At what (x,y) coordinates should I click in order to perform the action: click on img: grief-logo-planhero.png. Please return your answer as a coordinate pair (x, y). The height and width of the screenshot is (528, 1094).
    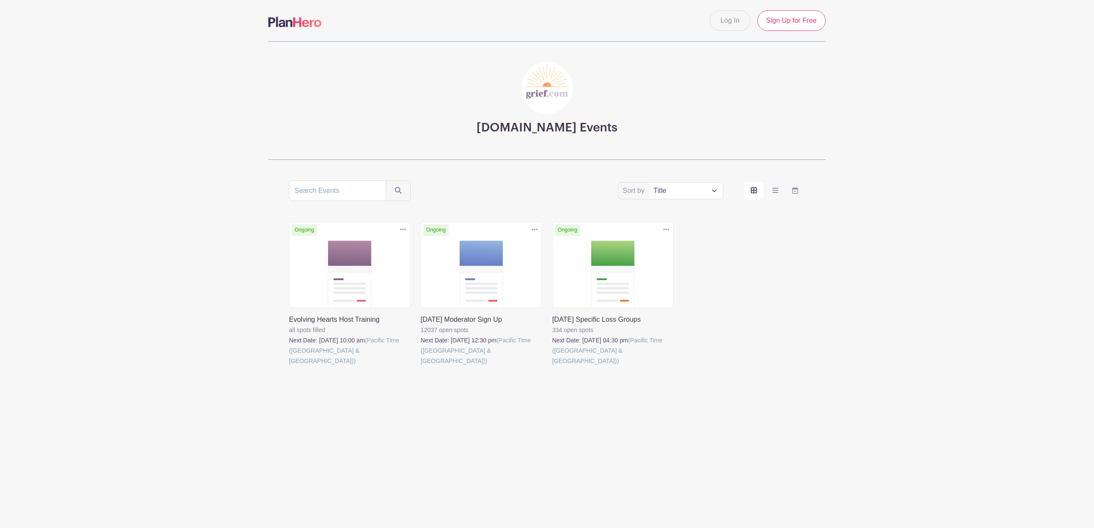
    Looking at the image, I should click on (547, 88).